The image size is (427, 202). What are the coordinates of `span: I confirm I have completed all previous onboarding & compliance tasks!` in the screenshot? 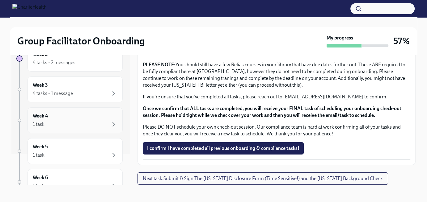 It's located at (223, 149).